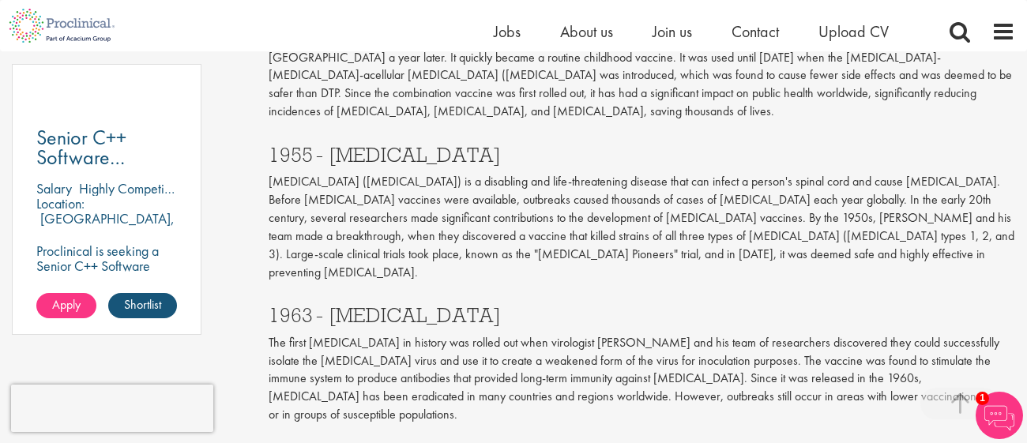 The width and height of the screenshot is (1027, 443). Describe the element at coordinates (586, 32) in the screenshot. I see `a: About us` at that location.